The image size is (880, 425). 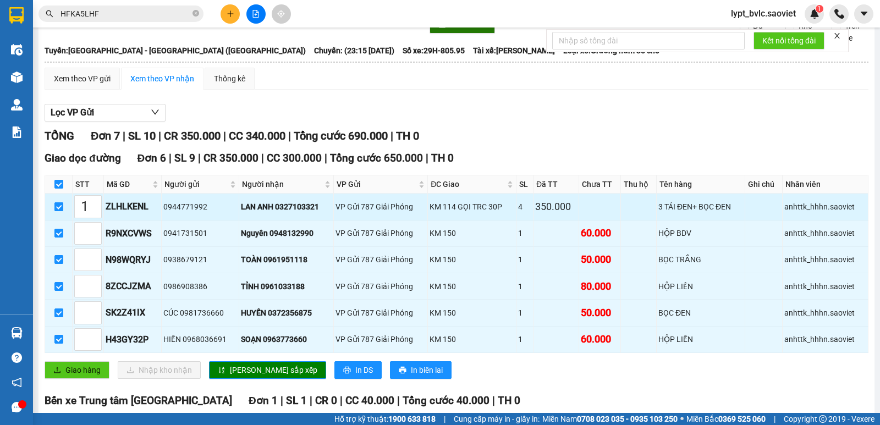 I want to click on span: copyright, so click(x=823, y=419).